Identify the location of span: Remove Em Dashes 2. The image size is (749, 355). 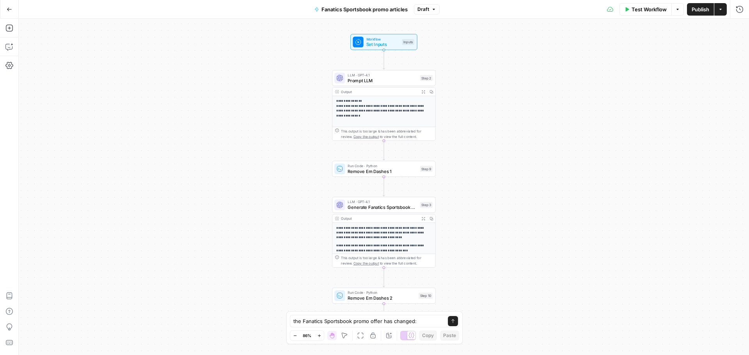
(381, 298).